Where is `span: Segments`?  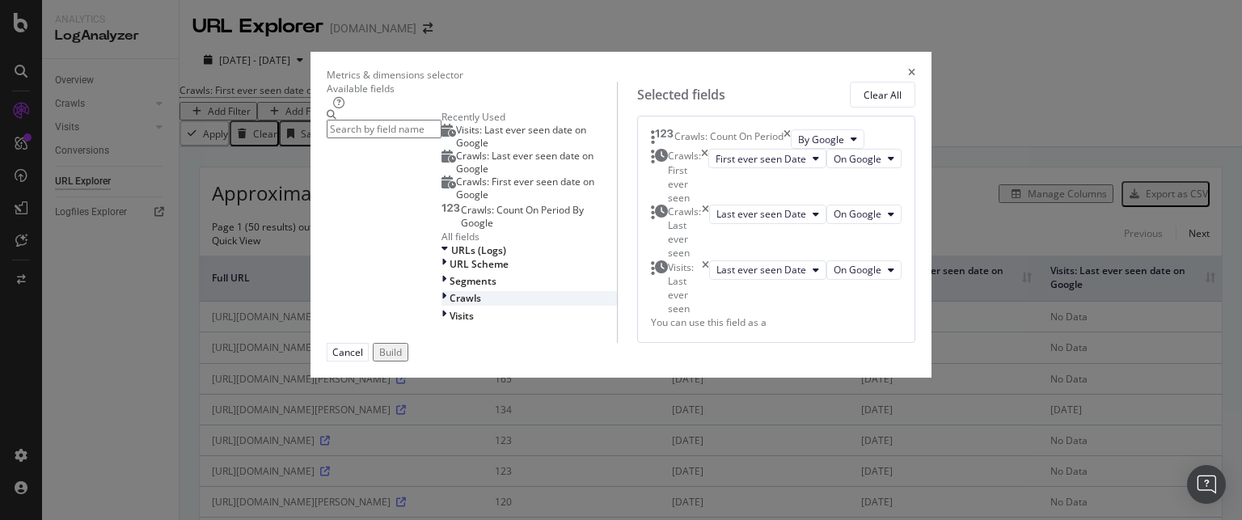 span: Segments is located at coordinates (473, 281).